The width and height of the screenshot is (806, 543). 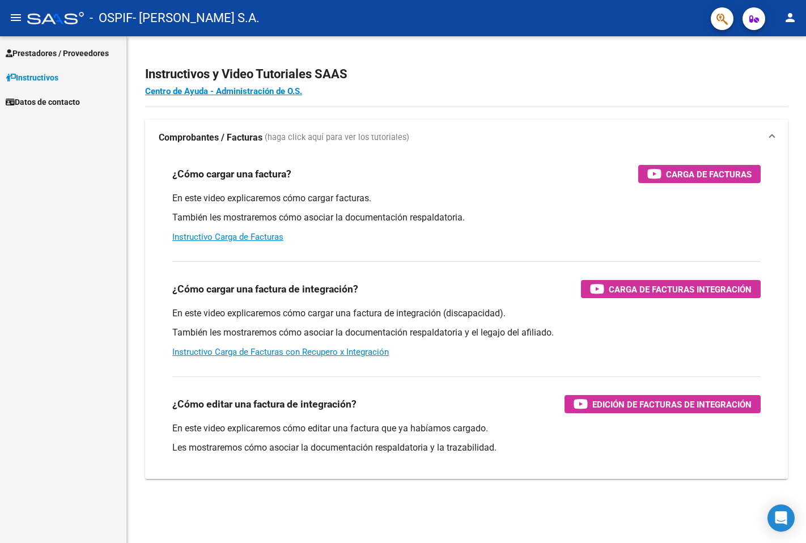 I want to click on p: En este video explicaremos cómo cargar facturas., so click(x=467, y=198).